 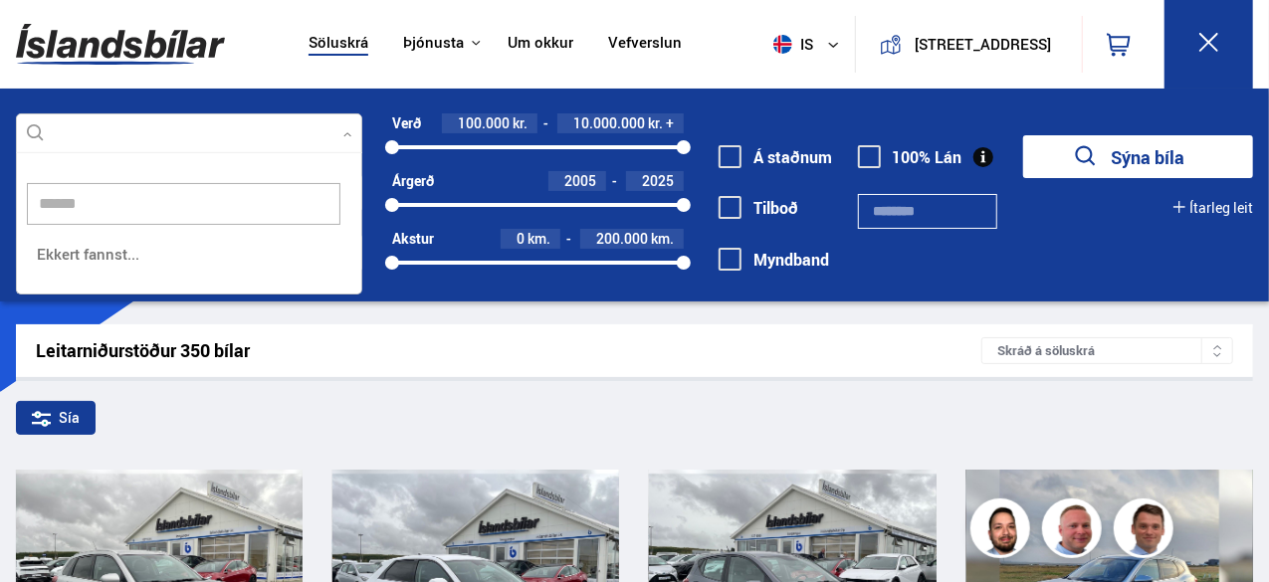 What do you see at coordinates (413, 239) in the screenshot?
I see `div: Akstur` at bounding box center [413, 239].